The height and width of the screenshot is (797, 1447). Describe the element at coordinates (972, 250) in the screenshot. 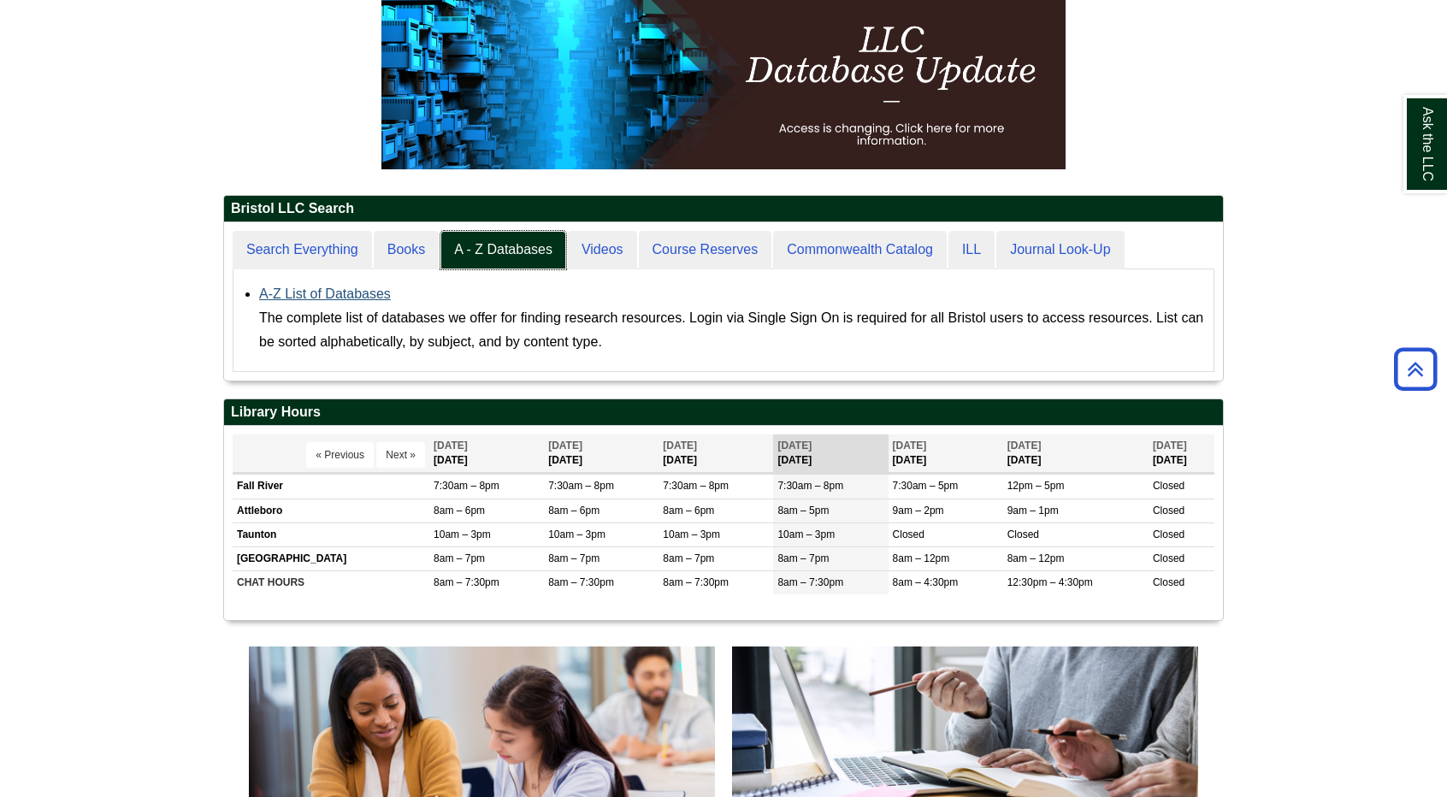

I see `a: ILL` at that location.